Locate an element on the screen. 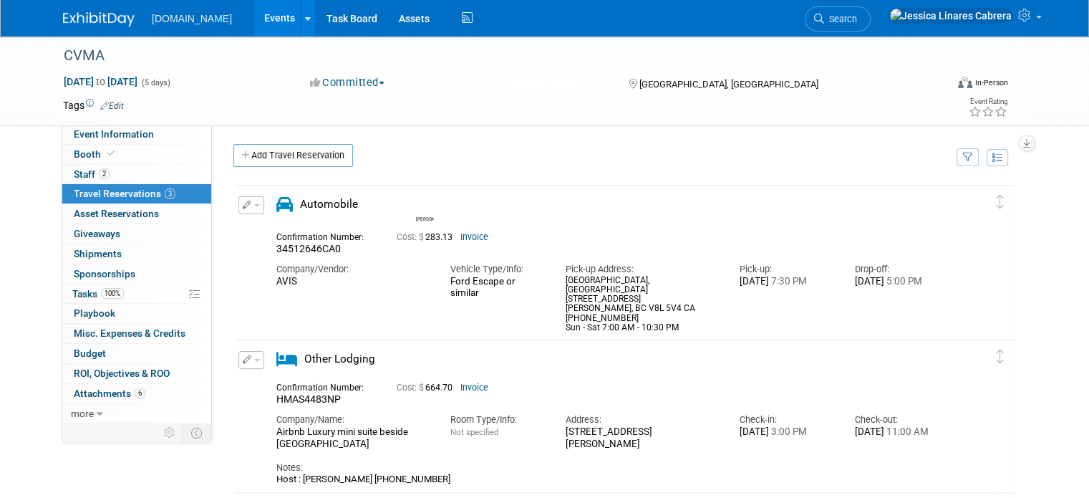 This screenshot has height=498, width=1089. td: Personalize Event Tab Strip is located at coordinates (170, 432).